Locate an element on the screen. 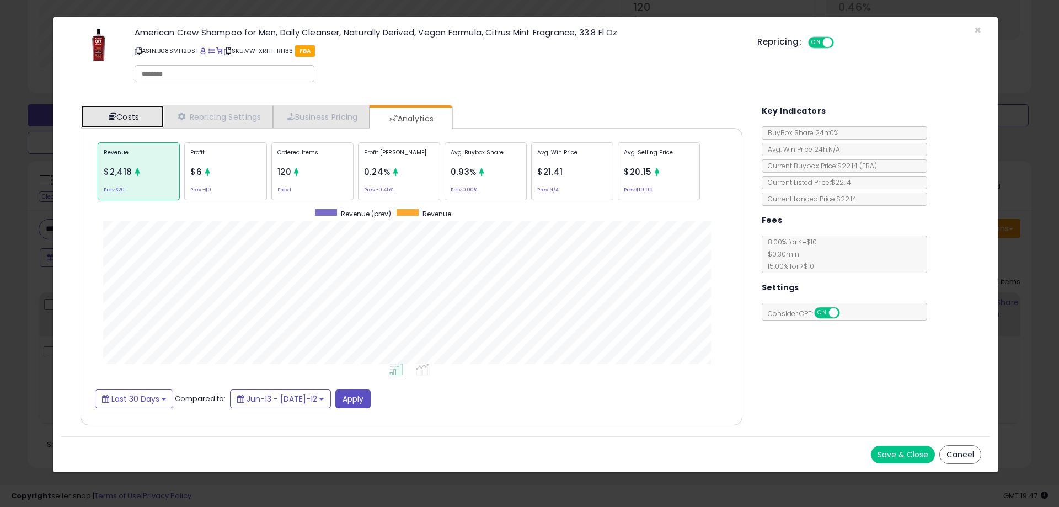  span: Current Buybox Price: is located at coordinates (820, 166).